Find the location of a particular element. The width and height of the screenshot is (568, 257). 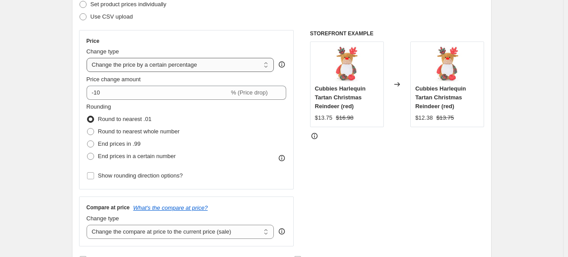

button: What's the compare at price? is located at coordinates (170, 207).